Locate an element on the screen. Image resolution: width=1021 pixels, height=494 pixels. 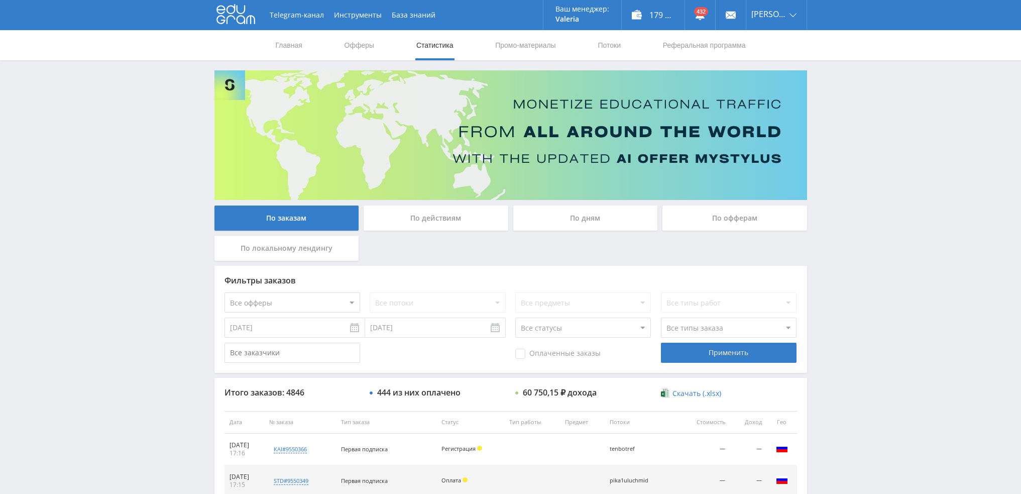
th: Статус is located at coordinates (470, 422).